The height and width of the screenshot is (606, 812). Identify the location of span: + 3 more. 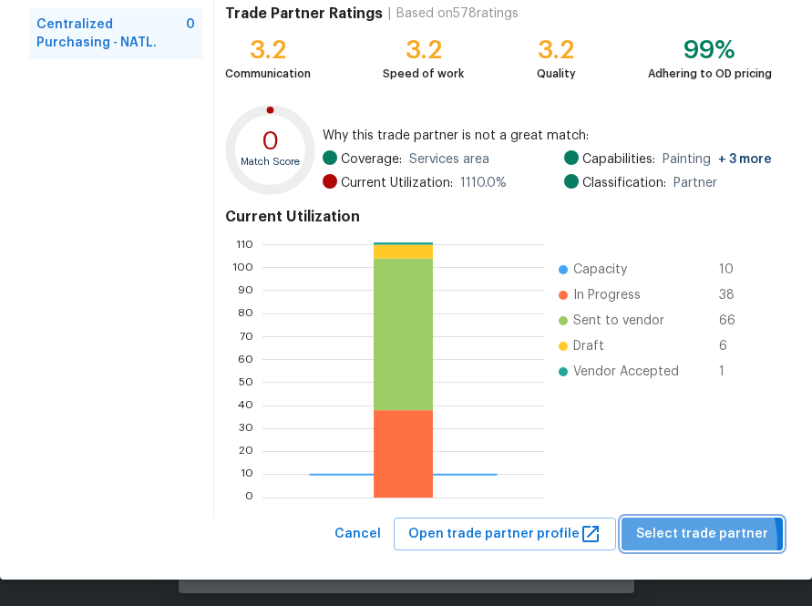
(745, 160).